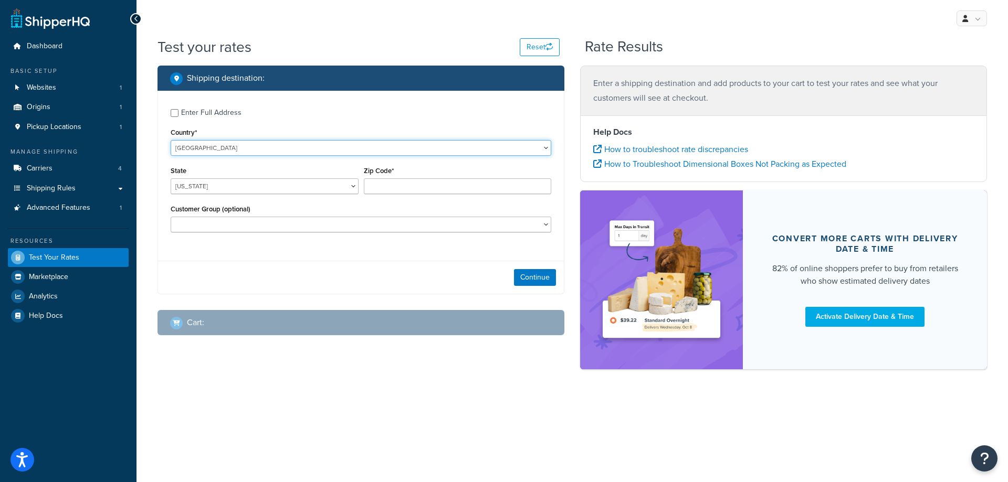 Image resolution: width=1008 pixels, height=482 pixels. Describe the element at coordinates (68, 297) in the screenshot. I see `li: Analytics` at that location.